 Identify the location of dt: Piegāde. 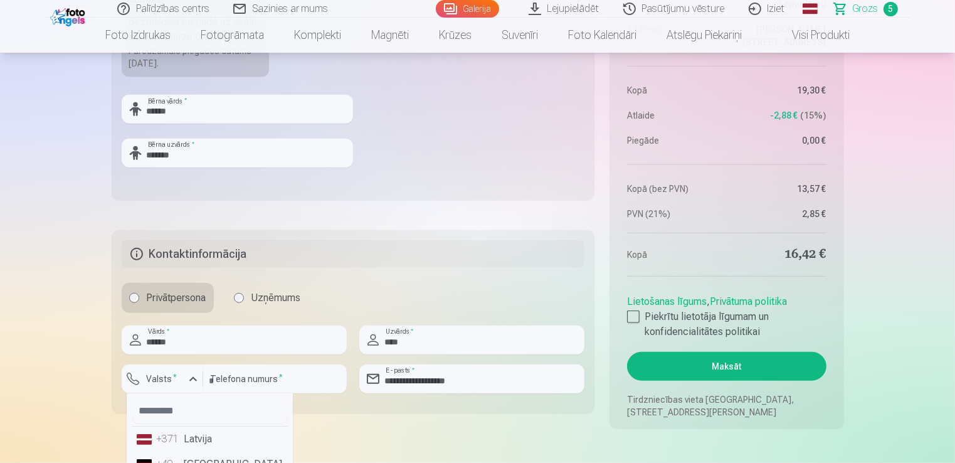
(674, 140).